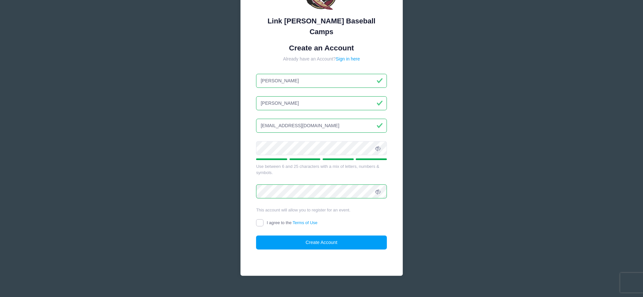 This screenshot has width=643, height=297. I want to click on input: Last Name, so click(322, 103).